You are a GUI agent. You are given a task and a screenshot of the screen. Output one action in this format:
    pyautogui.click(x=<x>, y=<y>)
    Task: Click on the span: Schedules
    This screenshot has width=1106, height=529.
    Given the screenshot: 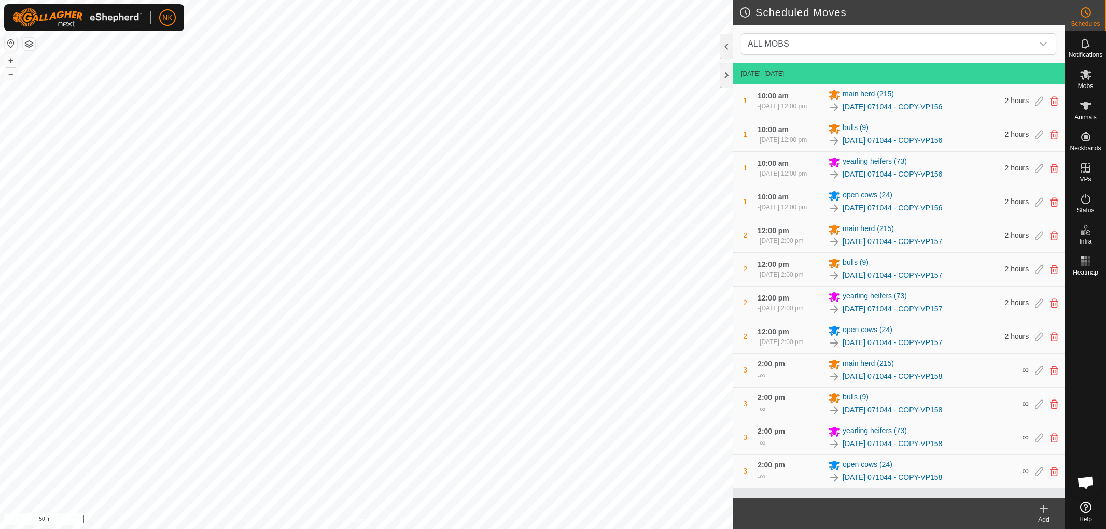 What is the action you would take?
    pyautogui.click(x=1085, y=24)
    